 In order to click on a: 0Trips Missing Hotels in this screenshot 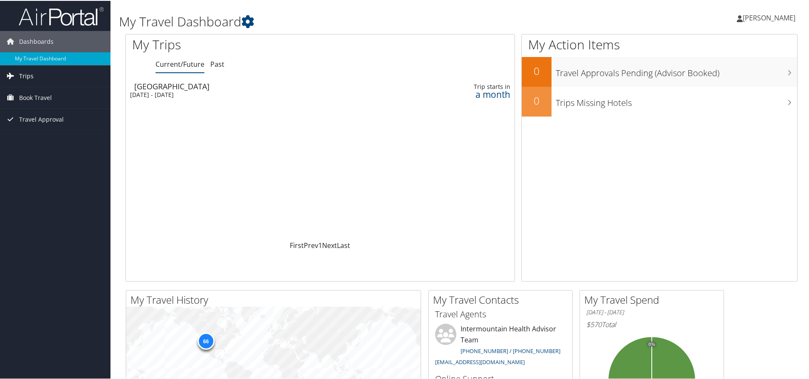, I will do `click(660, 101)`.